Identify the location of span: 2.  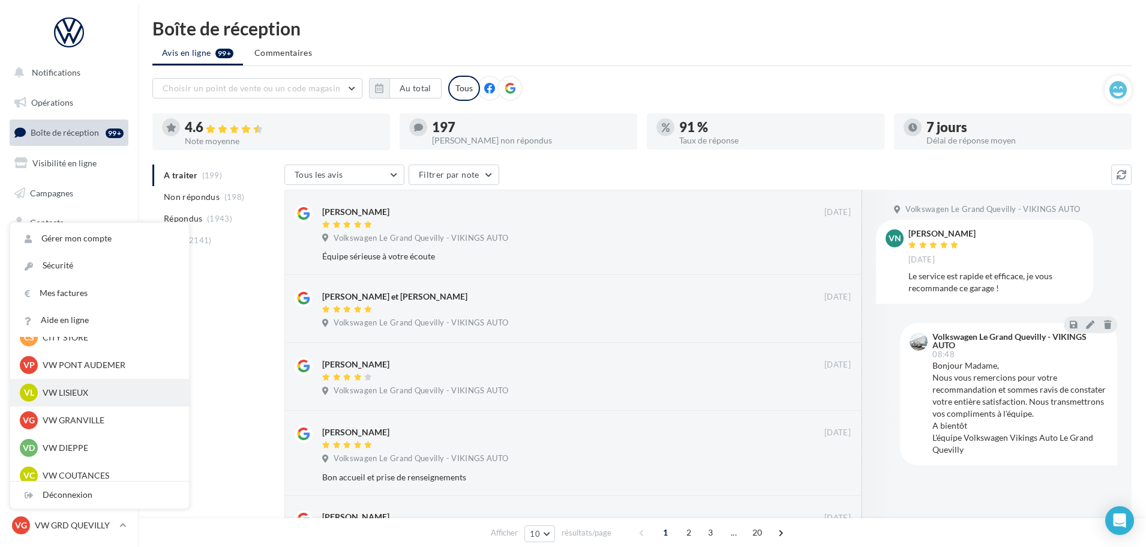
(689, 532).